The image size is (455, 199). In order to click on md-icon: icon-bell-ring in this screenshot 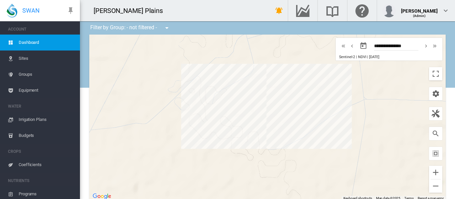, I will do `click(279, 11)`.